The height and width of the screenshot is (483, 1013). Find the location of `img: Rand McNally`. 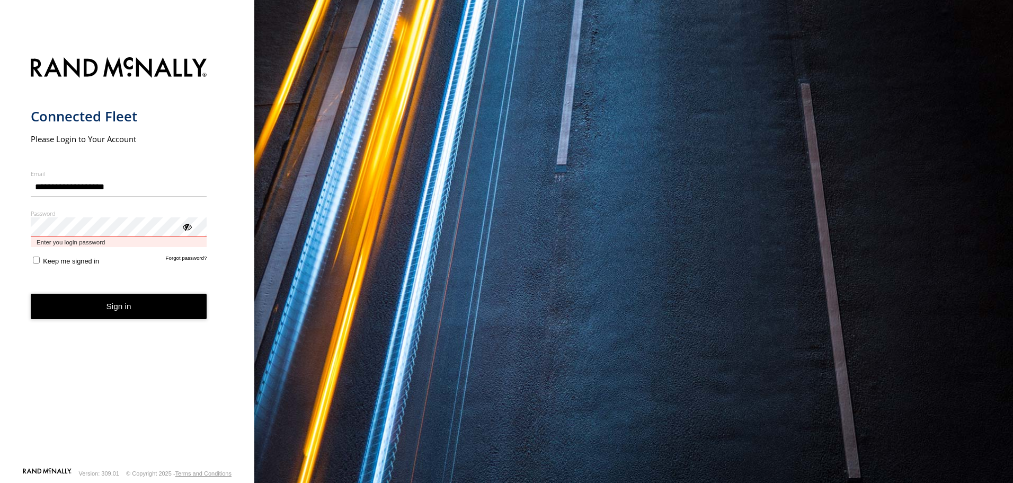

img: Rand McNally is located at coordinates (119, 68).